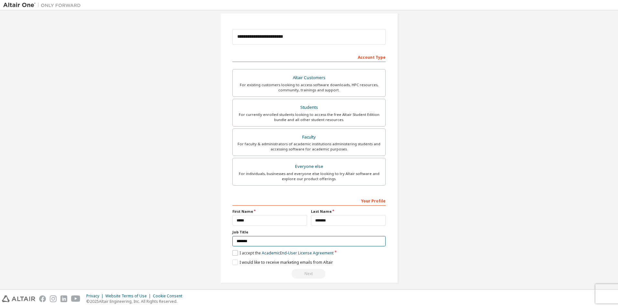 This screenshot has width=618, height=308. I want to click on label: First Name, so click(270, 212).